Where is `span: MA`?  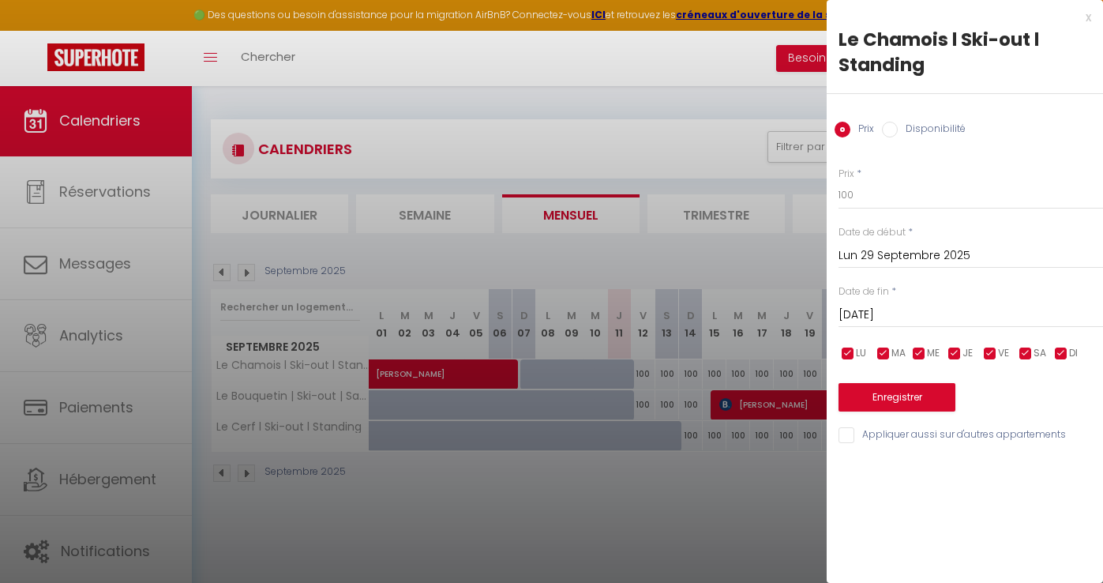 span: MA is located at coordinates (898, 353).